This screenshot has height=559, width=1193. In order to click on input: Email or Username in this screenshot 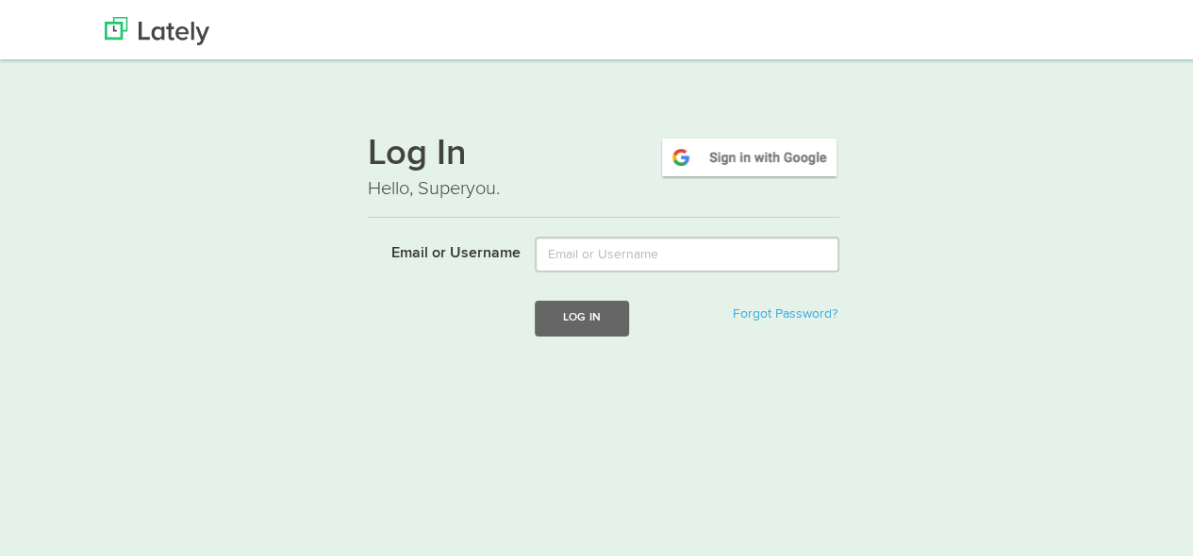, I will do `click(687, 252)`.